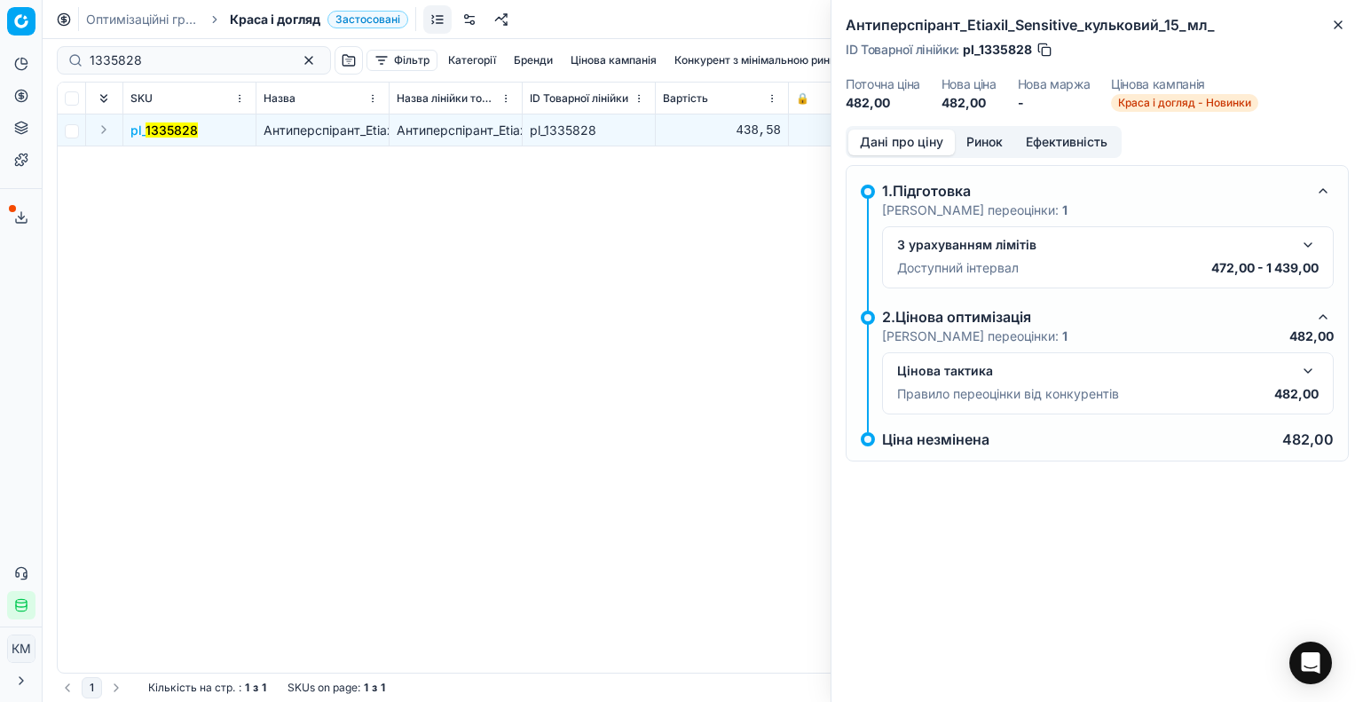  Describe the element at coordinates (1185, 84) in the screenshot. I see `dt: Цінова кампанія` at that location.